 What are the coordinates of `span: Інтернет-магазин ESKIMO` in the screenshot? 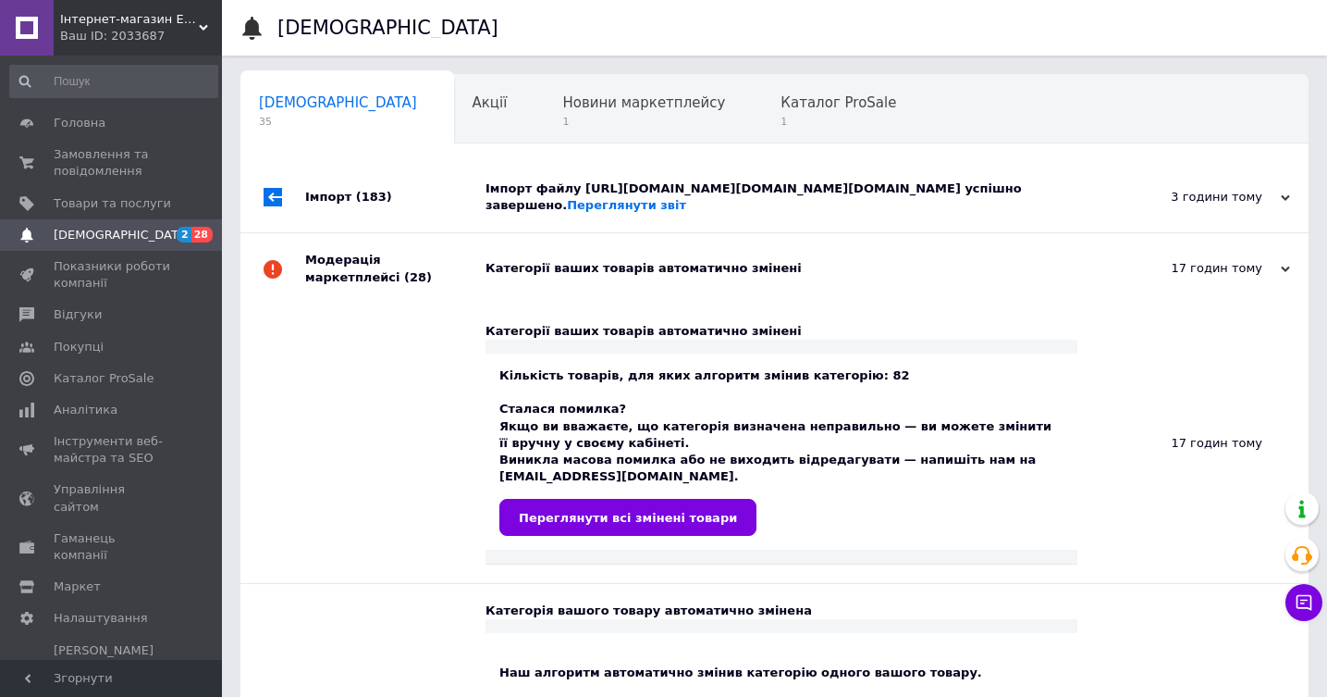 It's located at (129, 19).